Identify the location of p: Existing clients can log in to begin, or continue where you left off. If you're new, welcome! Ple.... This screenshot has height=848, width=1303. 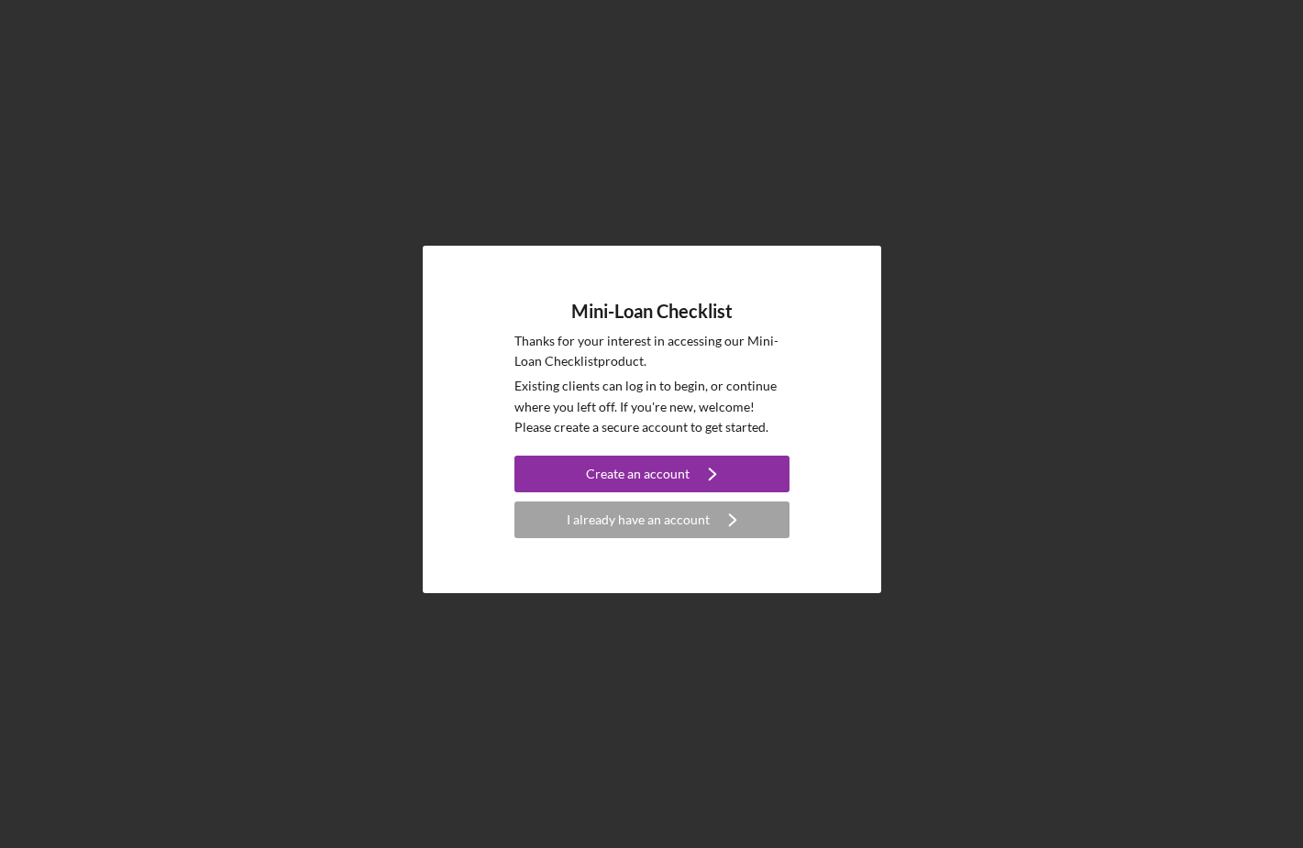
(652, 406).